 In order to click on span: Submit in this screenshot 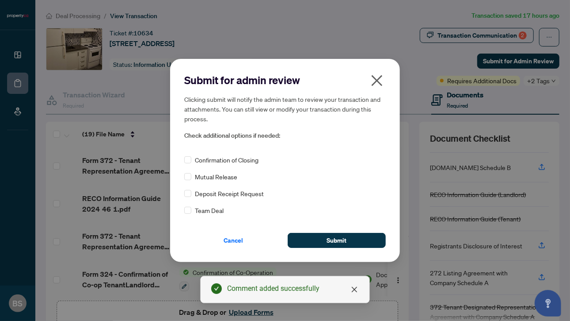, I will do `click(337, 240)`.